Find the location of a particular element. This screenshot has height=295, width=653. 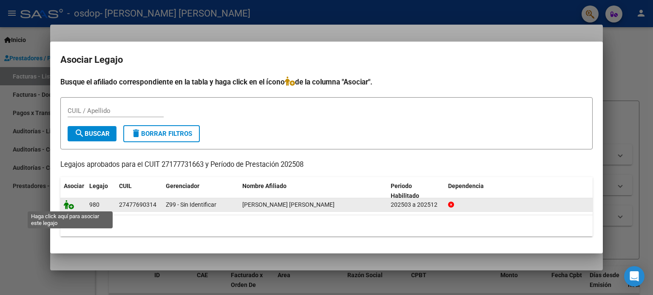

button: Buscar is located at coordinates (92, 134).